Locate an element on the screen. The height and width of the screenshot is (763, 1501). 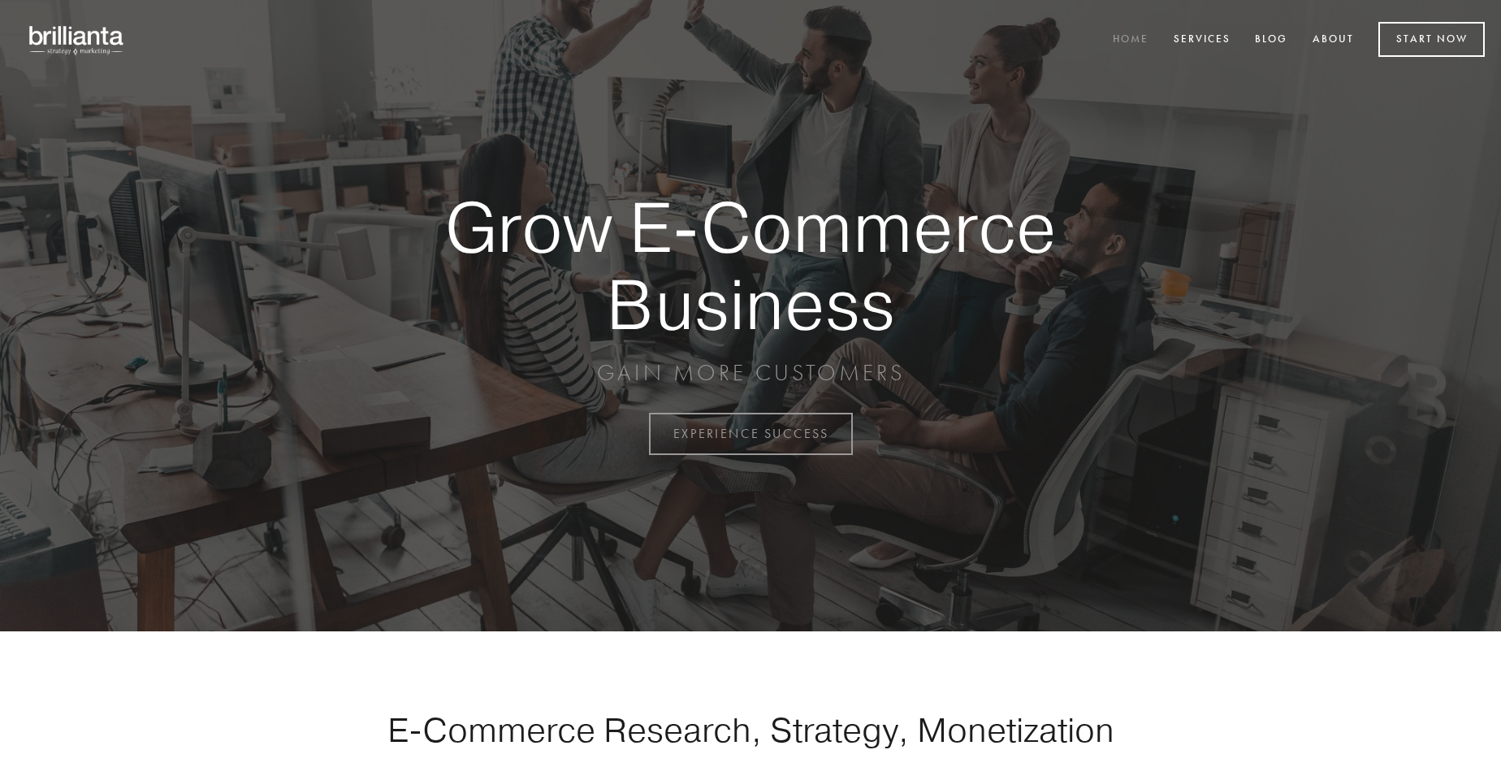
p: GAIN MORE CUSTOMERS is located at coordinates (750, 373).